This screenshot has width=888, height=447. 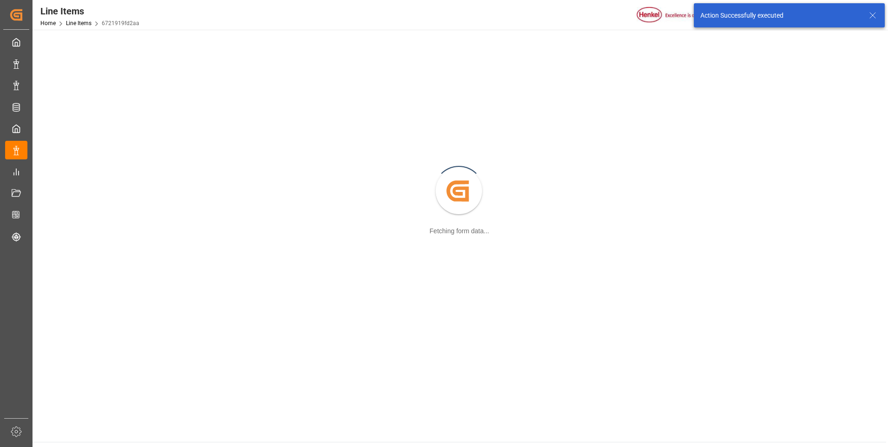 I want to click on div: Action Successfully executed, so click(x=780, y=15).